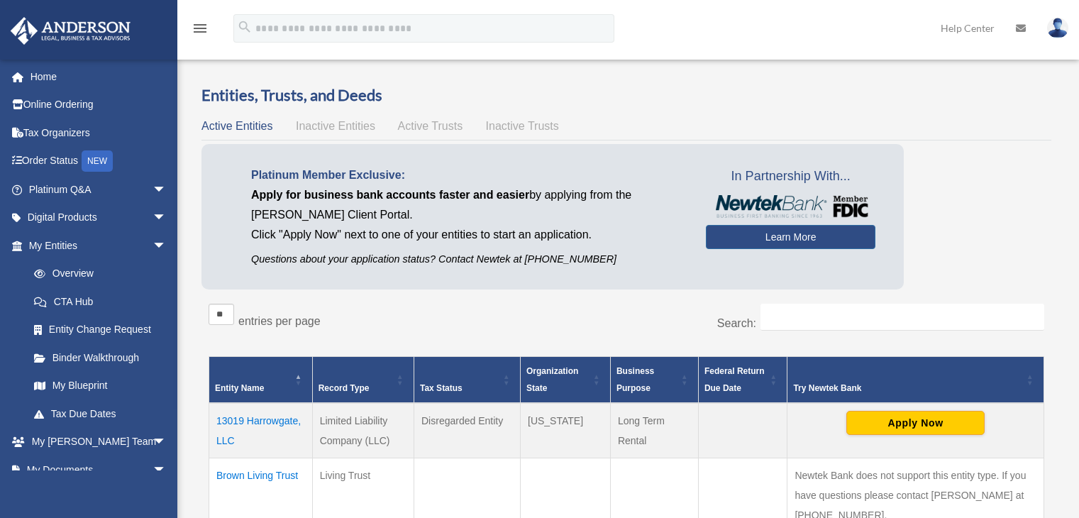 Image resolution: width=1079 pixels, height=518 pixels. What do you see at coordinates (239, 388) in the screenshot?
I see `span: Entity Name` at bounding box center [239, 388].